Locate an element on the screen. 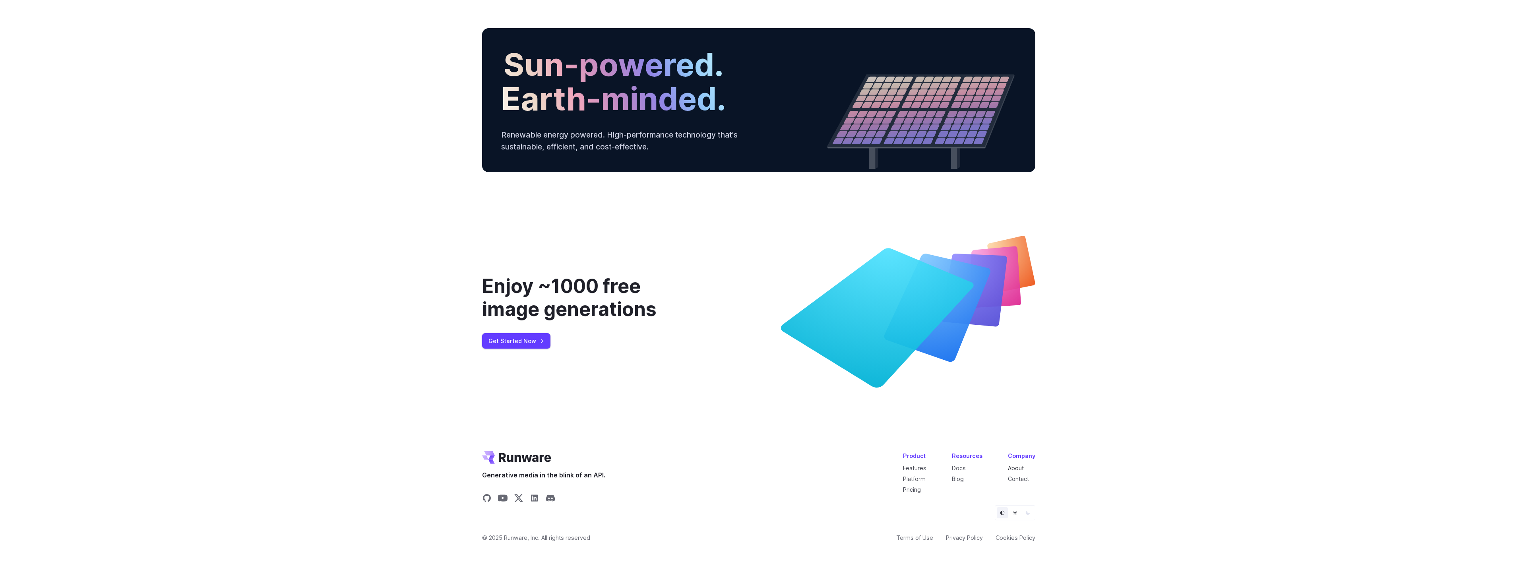 The image size is (1517, 574). h2: Sun-powered. Earth-minded. is located at coordinates (613, 81).